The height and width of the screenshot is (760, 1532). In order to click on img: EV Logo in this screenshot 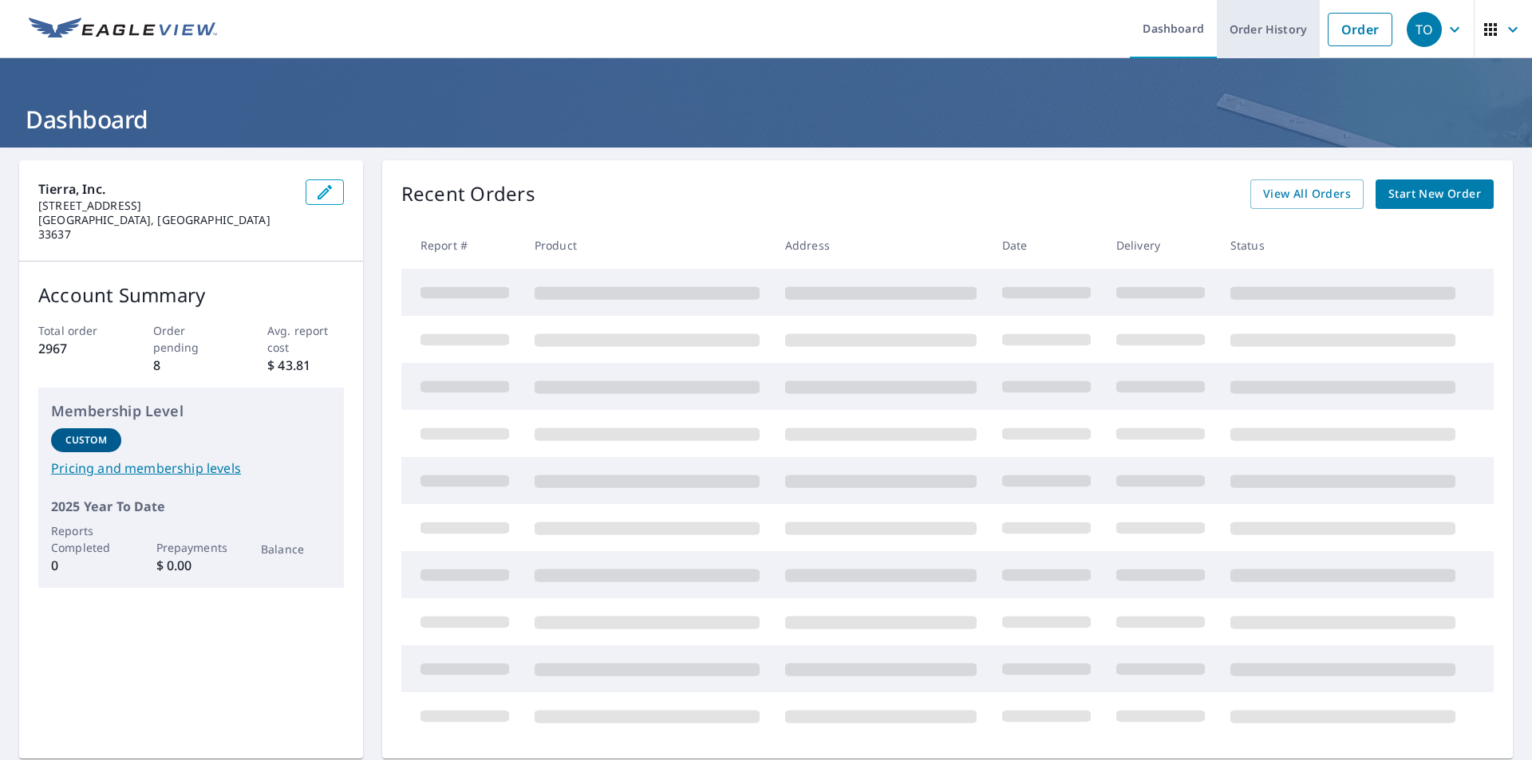, I will do `click(123, 30)`.